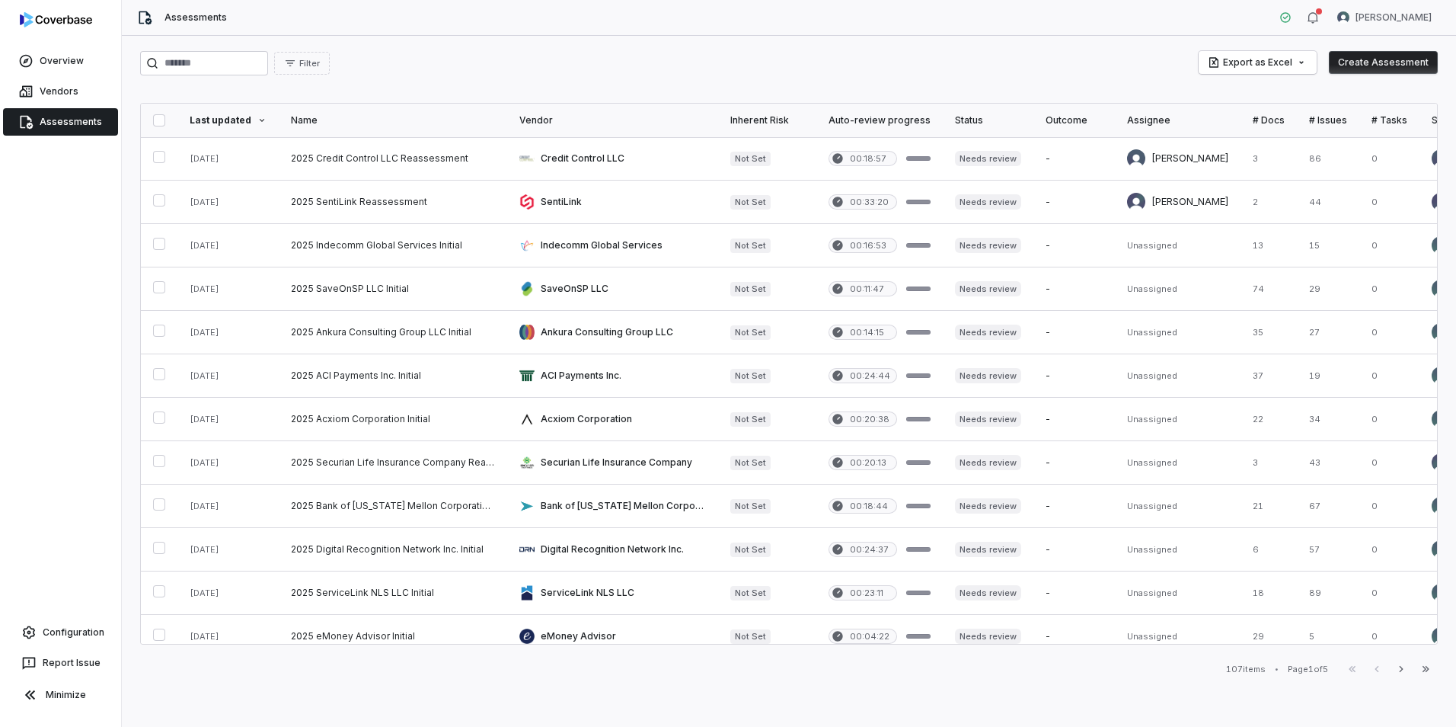  Describe the element at coordinates (988, 120) in the screenshot. I see `div: Status` at that location.